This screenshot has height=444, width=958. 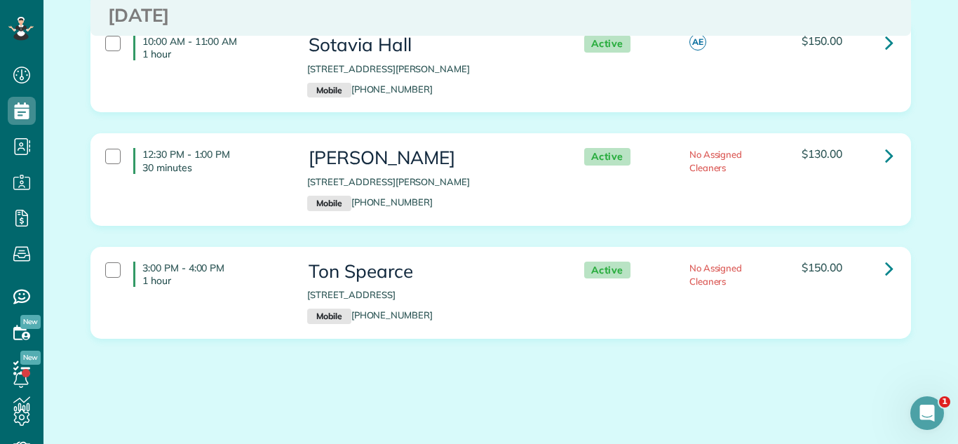 I want to click on h3: Ton Spearce, so click(x=431, y=271).